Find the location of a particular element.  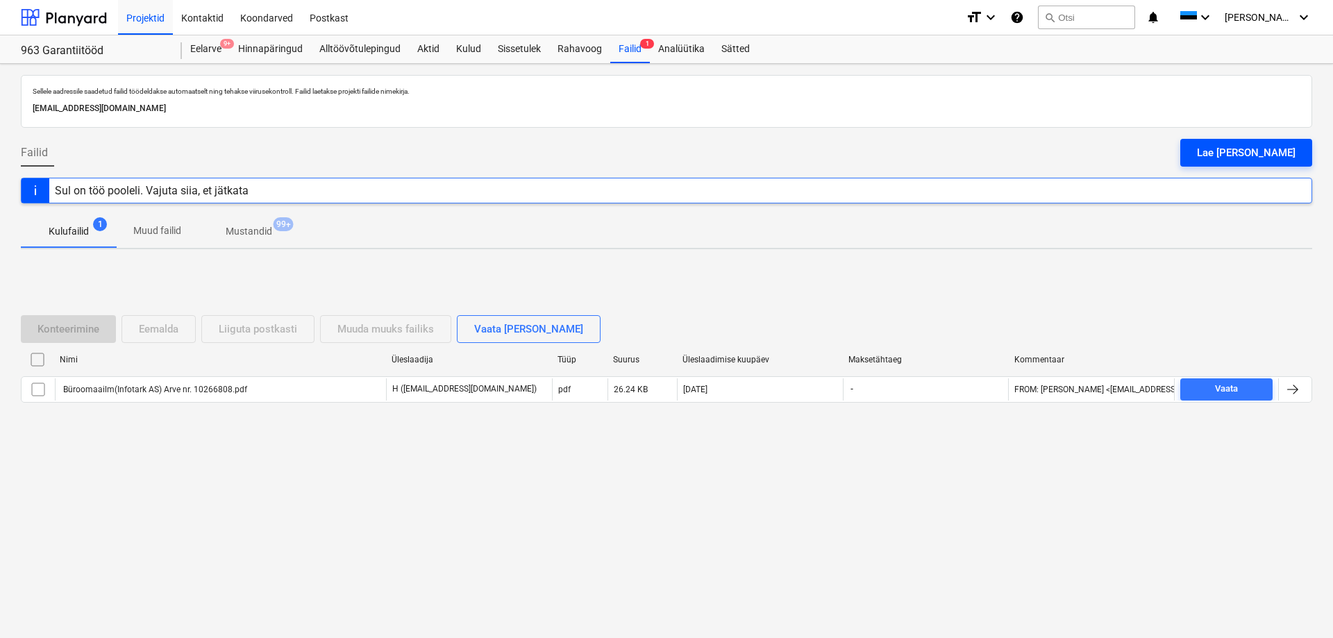

a: Rahavoog is located at coordinates (580, 49).